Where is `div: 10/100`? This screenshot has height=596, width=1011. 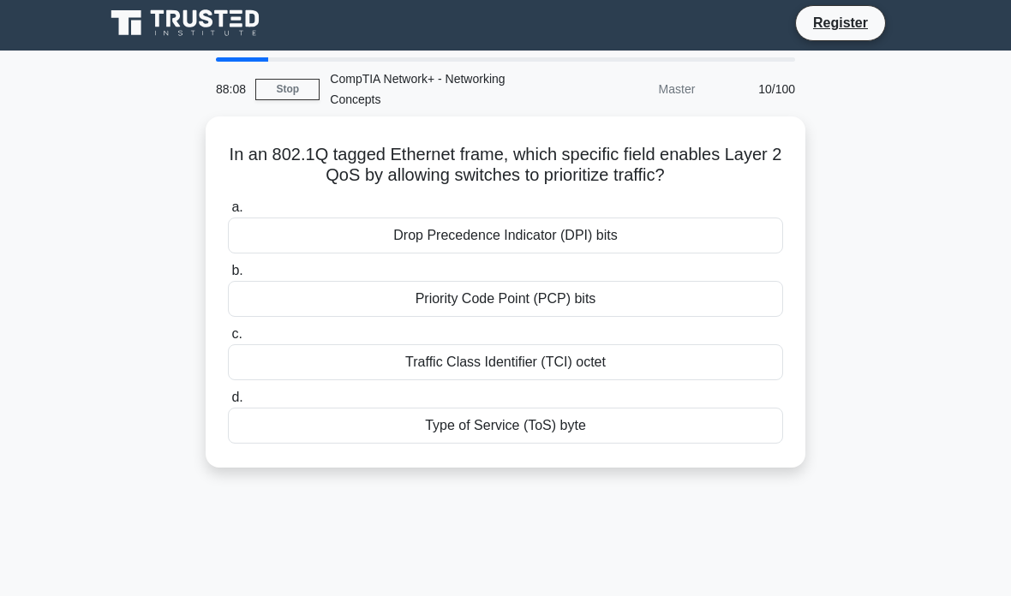
div: 10/100 is located at coordinates (755, 89).